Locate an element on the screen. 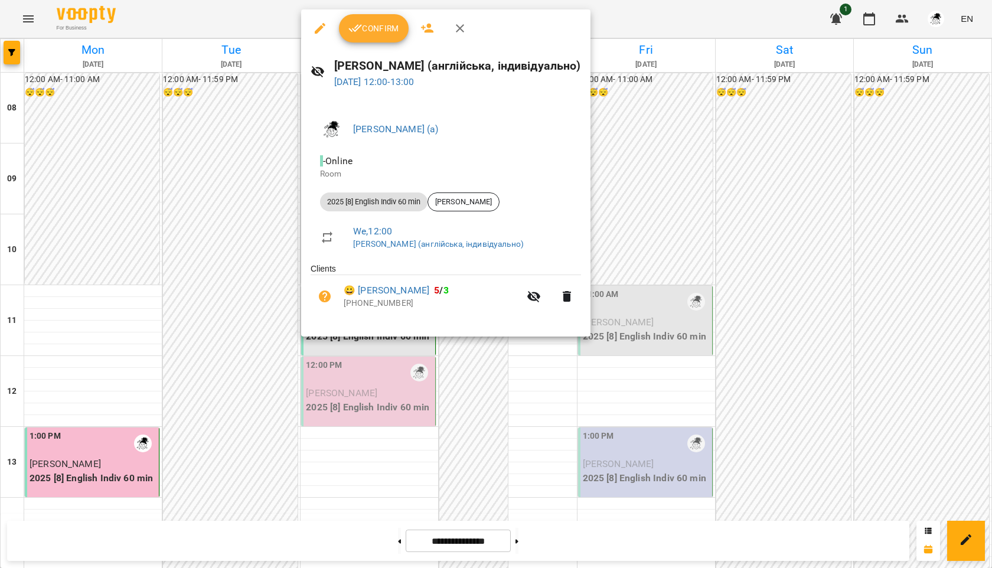 The image size is (992, 568). p: Room is located at coordinates (446, 174).